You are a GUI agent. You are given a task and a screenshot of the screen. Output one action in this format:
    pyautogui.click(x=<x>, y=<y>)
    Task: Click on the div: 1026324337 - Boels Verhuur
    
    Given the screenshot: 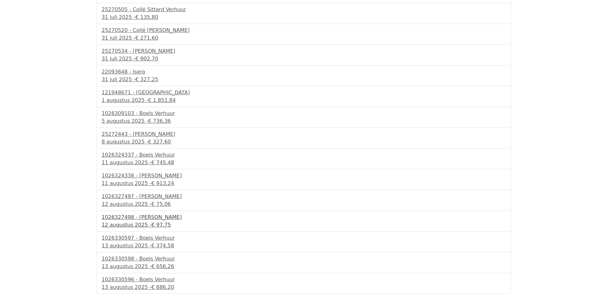 What is the action you would take?
    pyautogui.click(x=304, y=155)
    